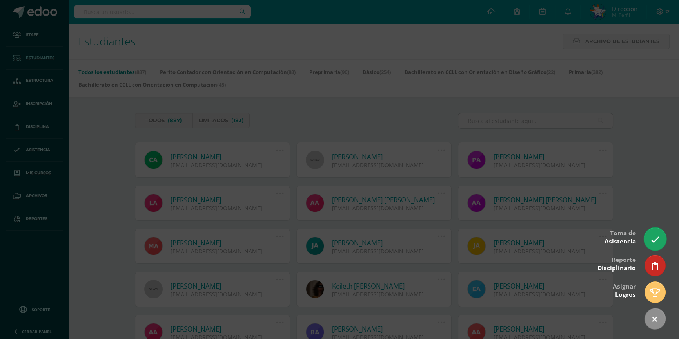 The width and height of the screenshot is (679, 339). What do you see at coordinates (620, 241) in the screenshot?
I see `span: Asistencia` at bounding box center [620, 241].